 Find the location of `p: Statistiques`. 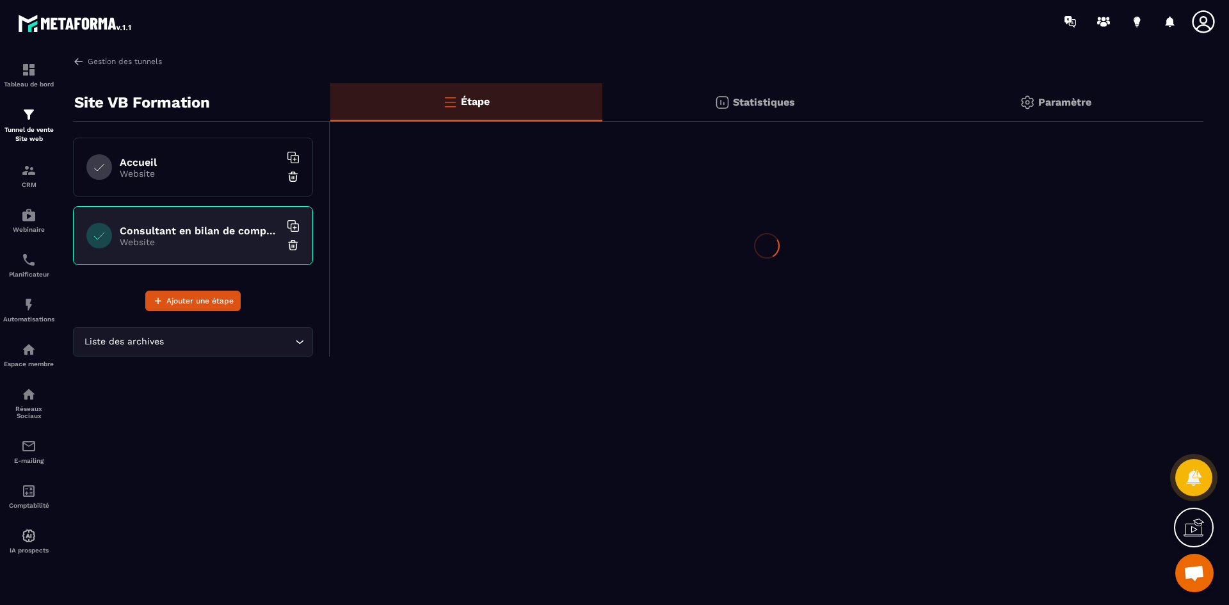

p: Statistiques is located at coordinates (764, 102).